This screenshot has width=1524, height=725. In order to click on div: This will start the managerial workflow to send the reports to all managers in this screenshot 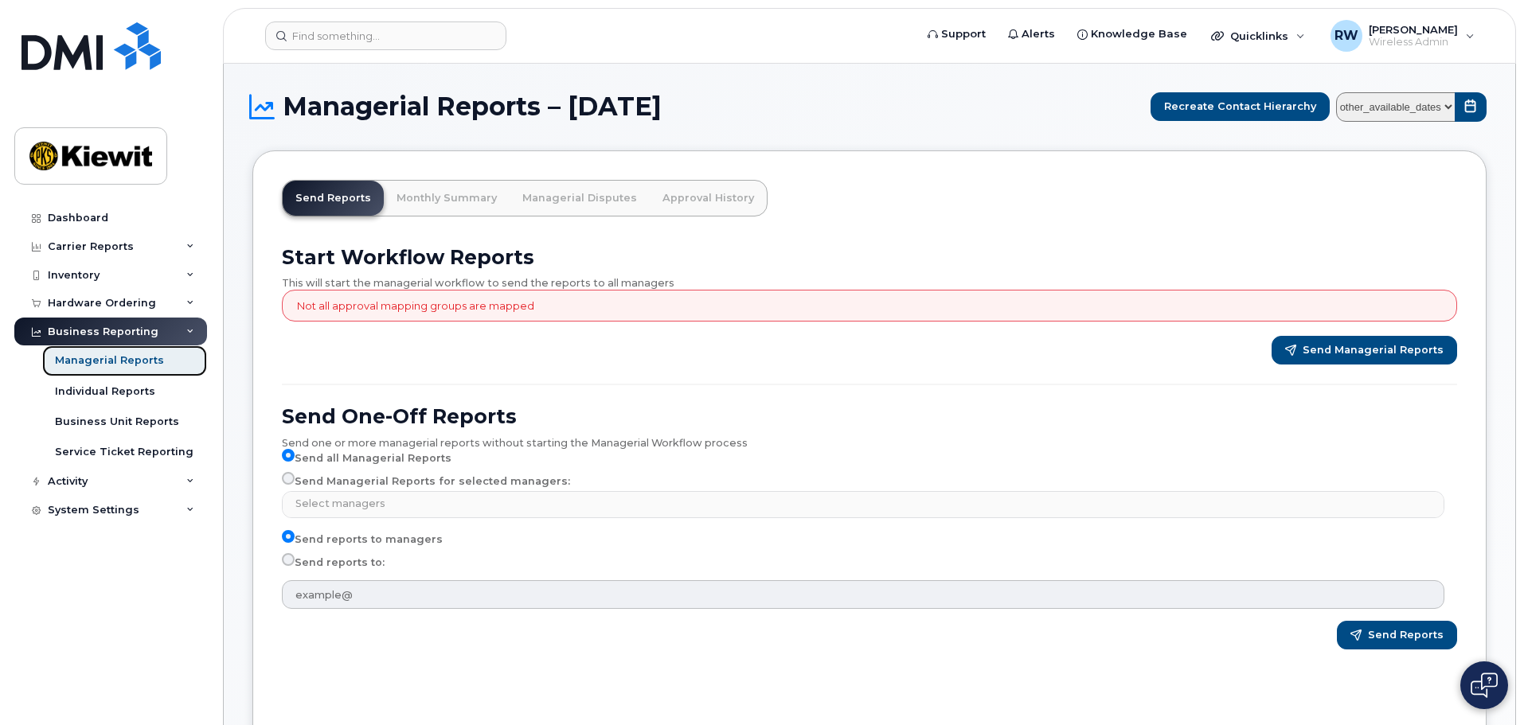, I will do `click(869, 279)`.